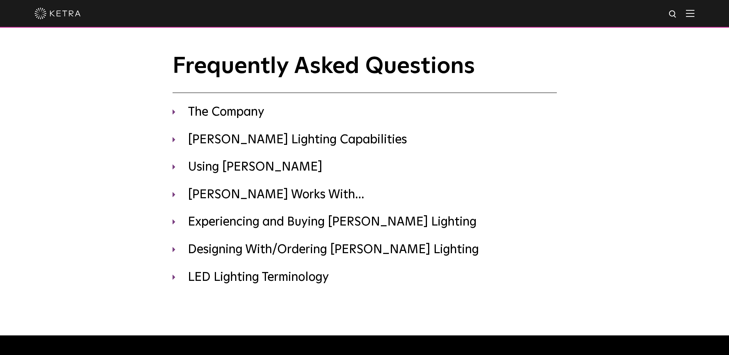 The width and height of the screenshot is (729, 355). I want to click on img: ketra-logo-2019-white, so click(58, 13).